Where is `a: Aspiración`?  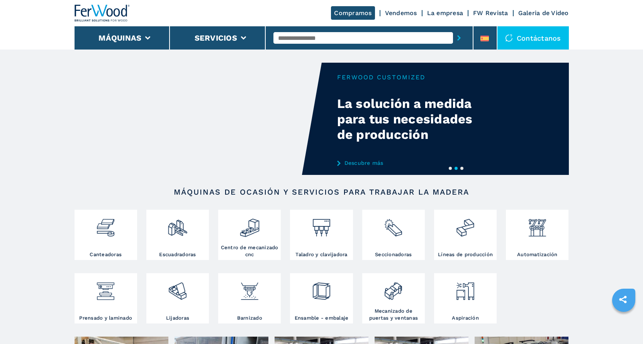 a: Aspiración is located at coordinates (466, 298).